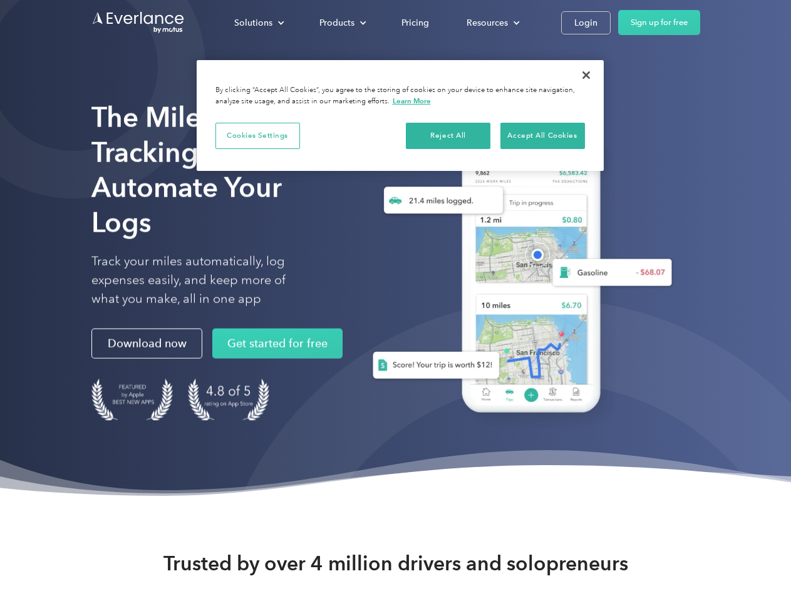  What do you see at coordinates (542, 136) in the screenshot?
I see `button: Accept All Cookies` at bounding box center [542, 136].